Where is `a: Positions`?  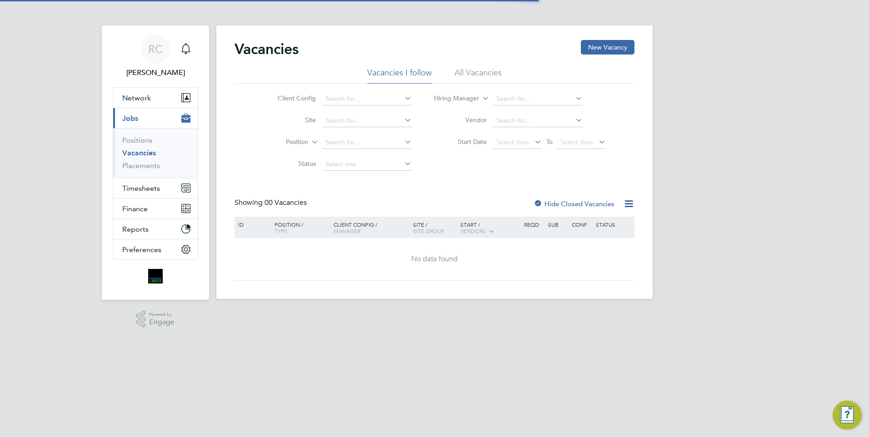
a: Positions is located at coordinates (137, 140).